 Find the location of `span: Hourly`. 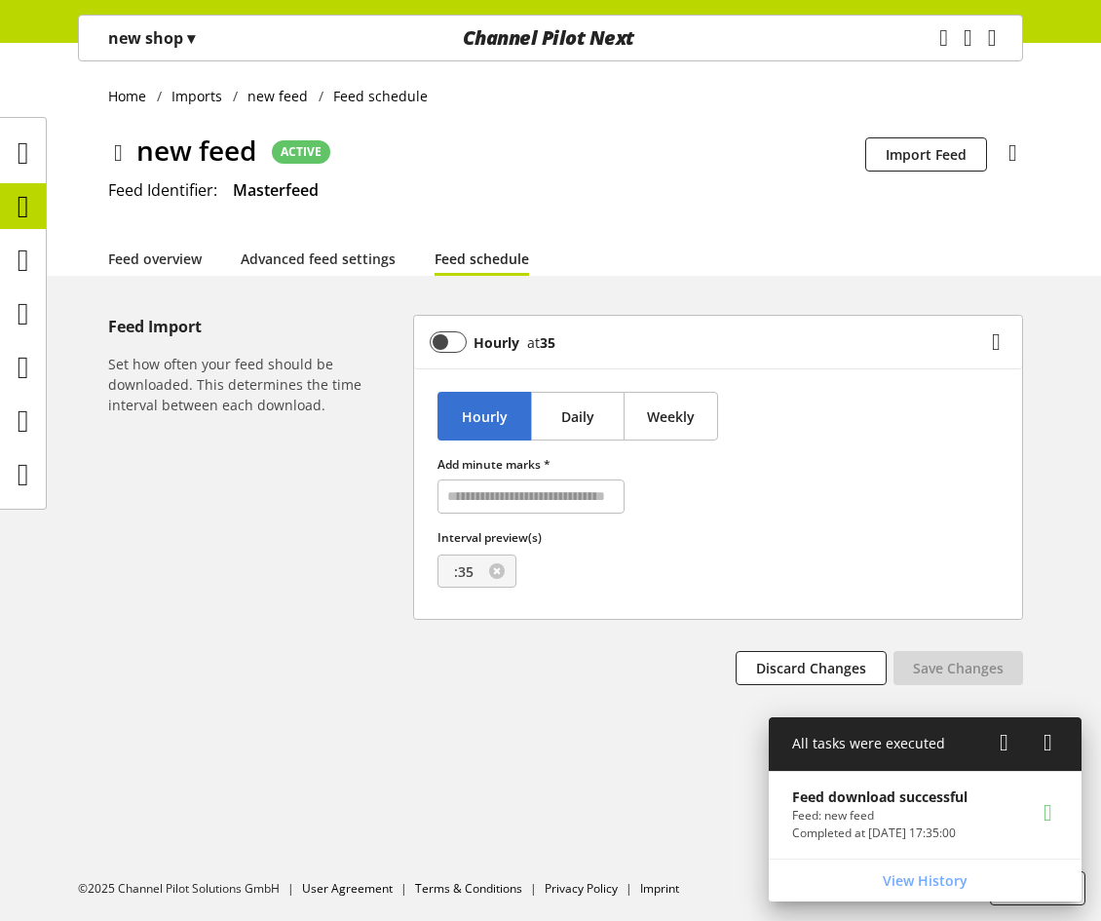

span: Hourly is located at coordinates (484, 416).